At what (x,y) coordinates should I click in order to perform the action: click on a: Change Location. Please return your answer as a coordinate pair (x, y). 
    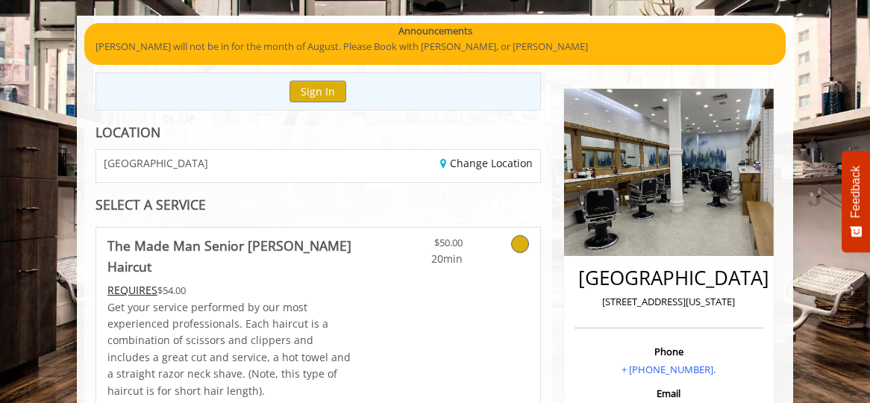
    Looking at the image, I should click on (486, 163).